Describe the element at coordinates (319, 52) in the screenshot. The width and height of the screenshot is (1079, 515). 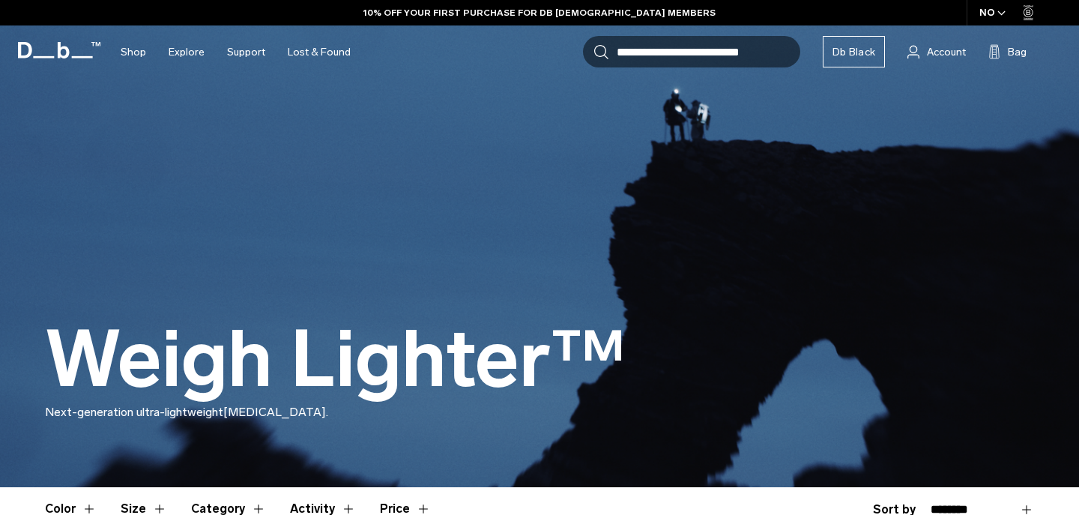
I see `a: Lost & Found` at that location.